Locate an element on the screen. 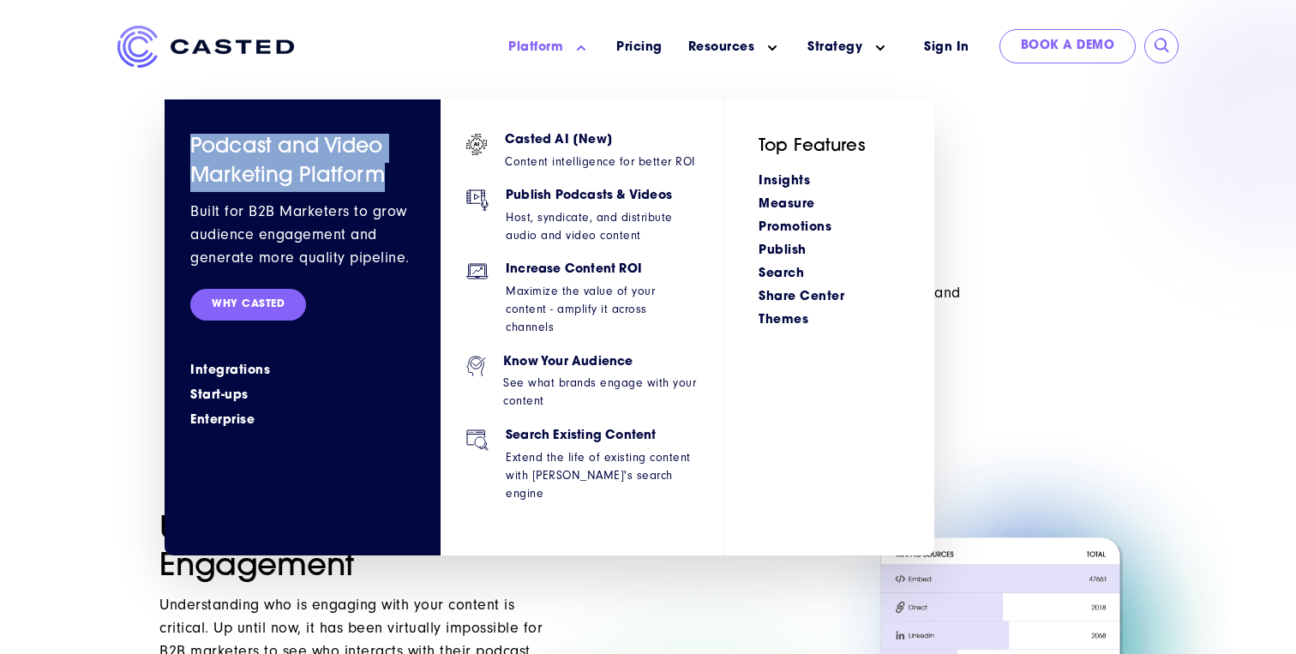  a: Strategy is located at coordinates (835, 47).